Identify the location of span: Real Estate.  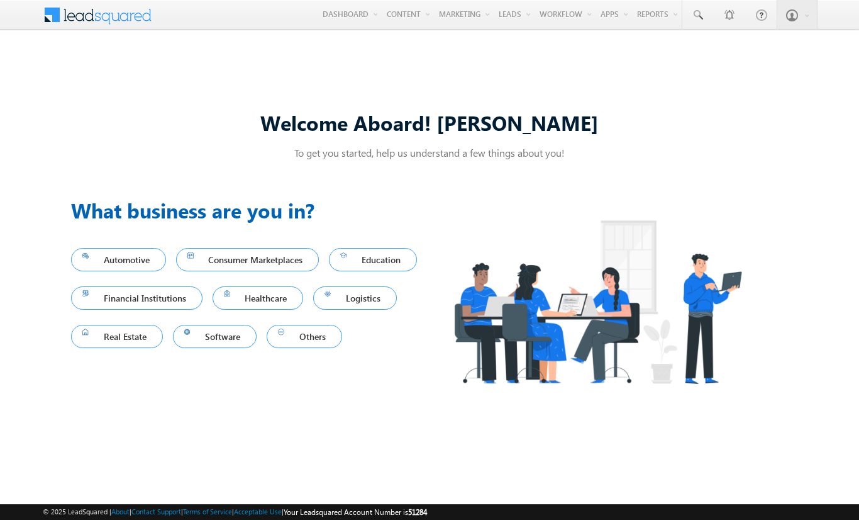
(117, 336).